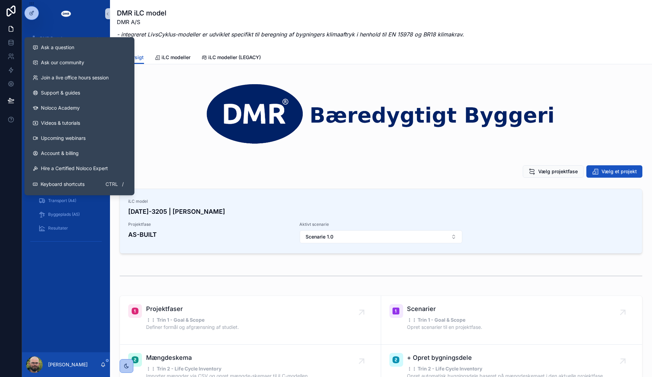 The image size is (652, 377). I want to click on span: Mængdeskema, so click(228, 358).